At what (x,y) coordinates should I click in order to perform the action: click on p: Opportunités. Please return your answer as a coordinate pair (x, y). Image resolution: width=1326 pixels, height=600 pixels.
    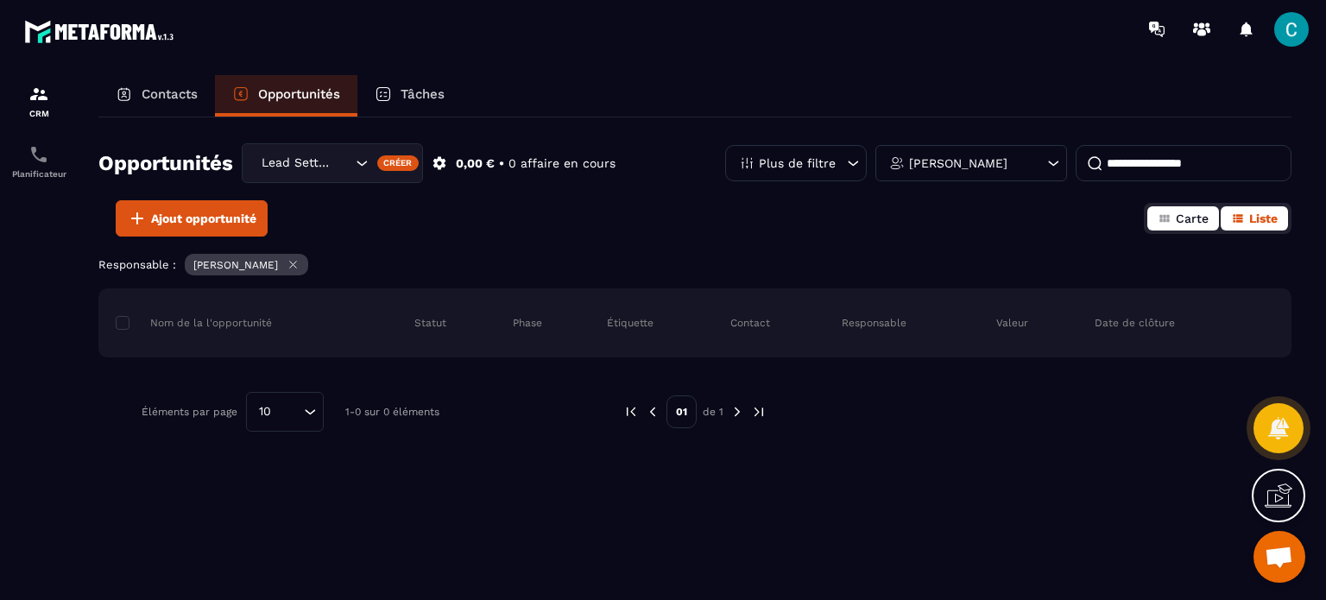
    Looking at the image, I should click on (299, 94).